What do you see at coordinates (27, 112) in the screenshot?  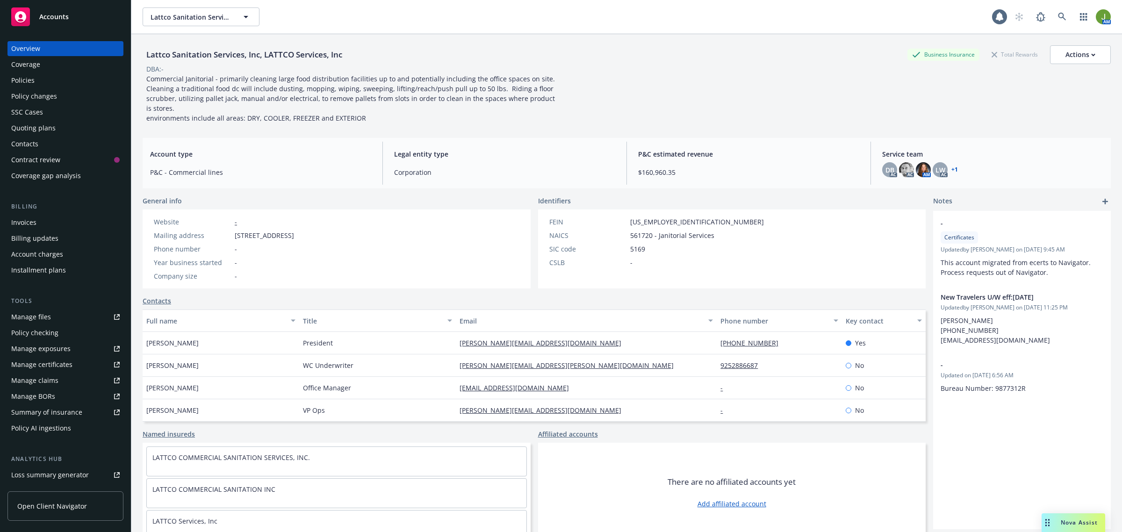 I see `div: SSC Cases` at bounding box center [27, 112].